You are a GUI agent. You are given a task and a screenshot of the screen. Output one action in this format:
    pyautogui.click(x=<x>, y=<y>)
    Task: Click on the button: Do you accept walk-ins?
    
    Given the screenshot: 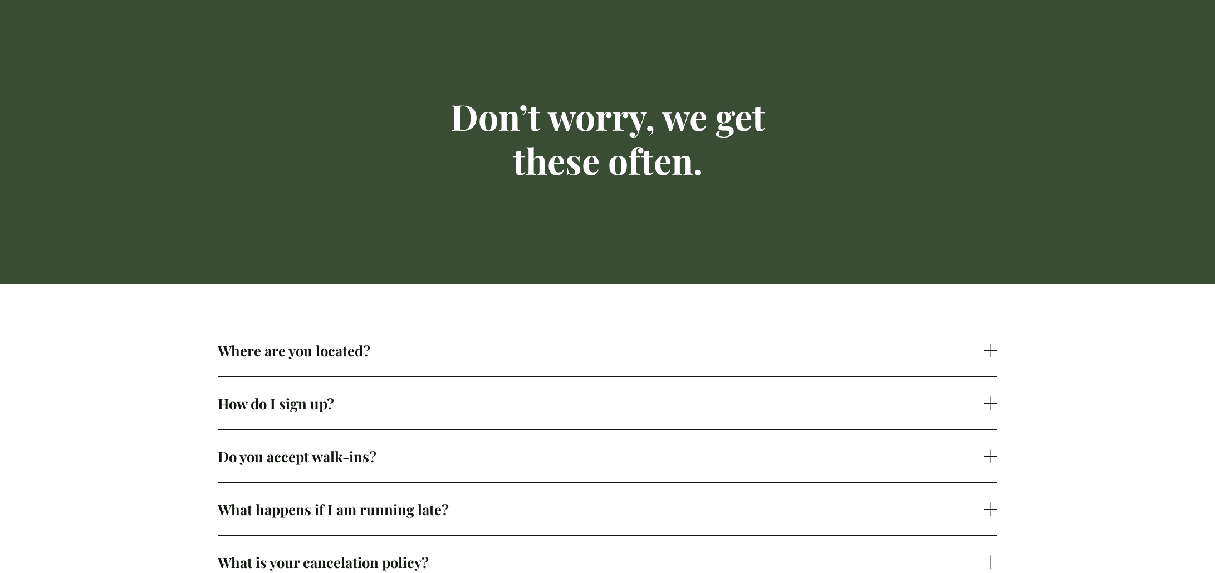 What is the action you would take?
    pyautogui.click(x=608, y=456)
    